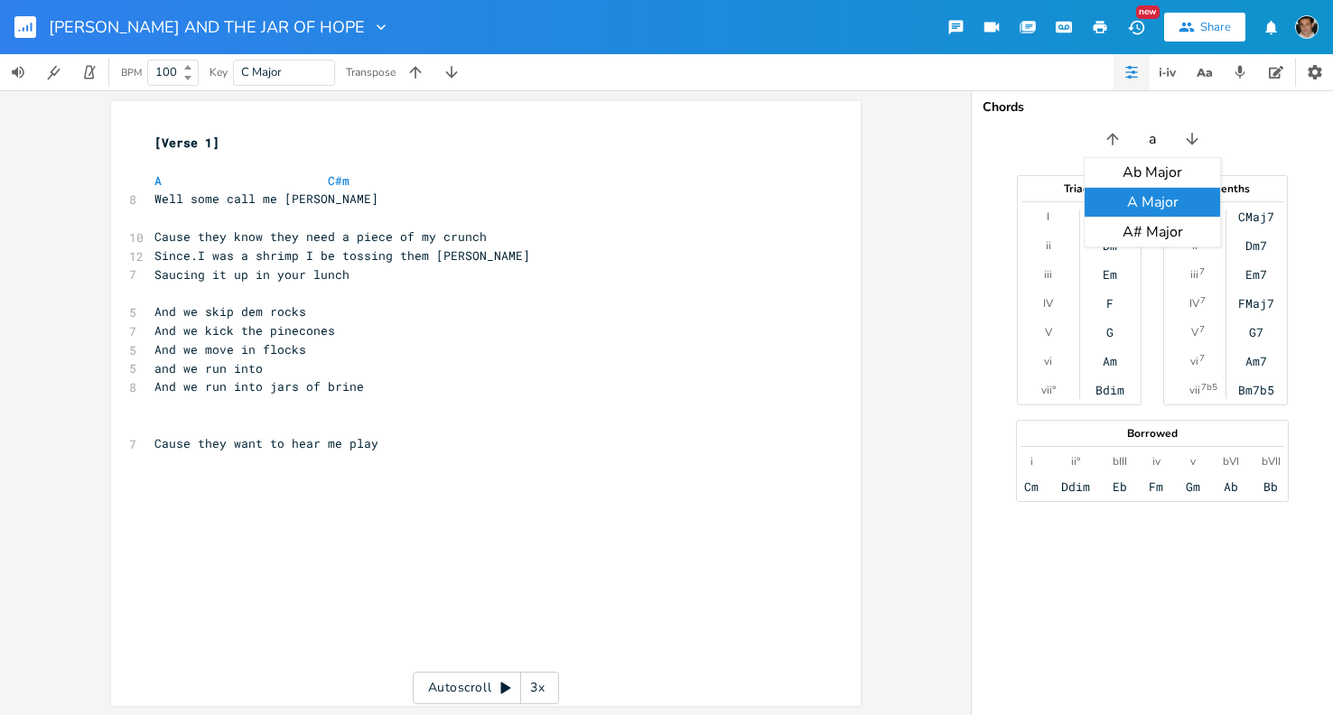 This screenshot has height=715, width=1333. I want to click on div: F, so click(1110, 303).